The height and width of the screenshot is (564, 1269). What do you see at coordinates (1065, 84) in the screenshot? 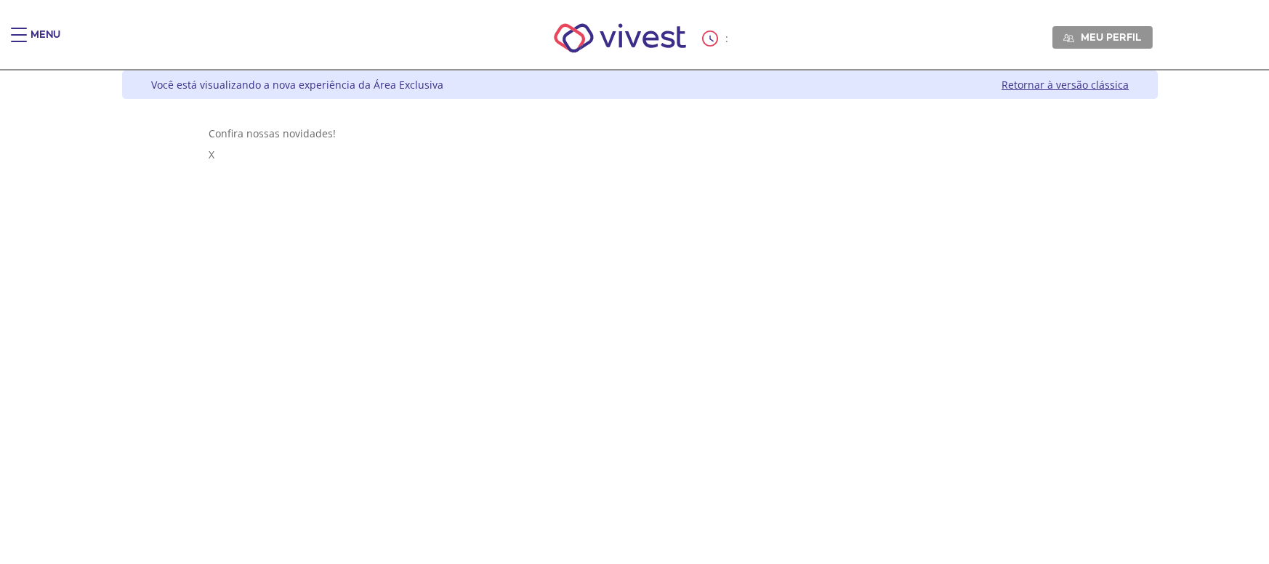
I see `a: Retornar à versão clássica` at bounding box center [1065, 84].